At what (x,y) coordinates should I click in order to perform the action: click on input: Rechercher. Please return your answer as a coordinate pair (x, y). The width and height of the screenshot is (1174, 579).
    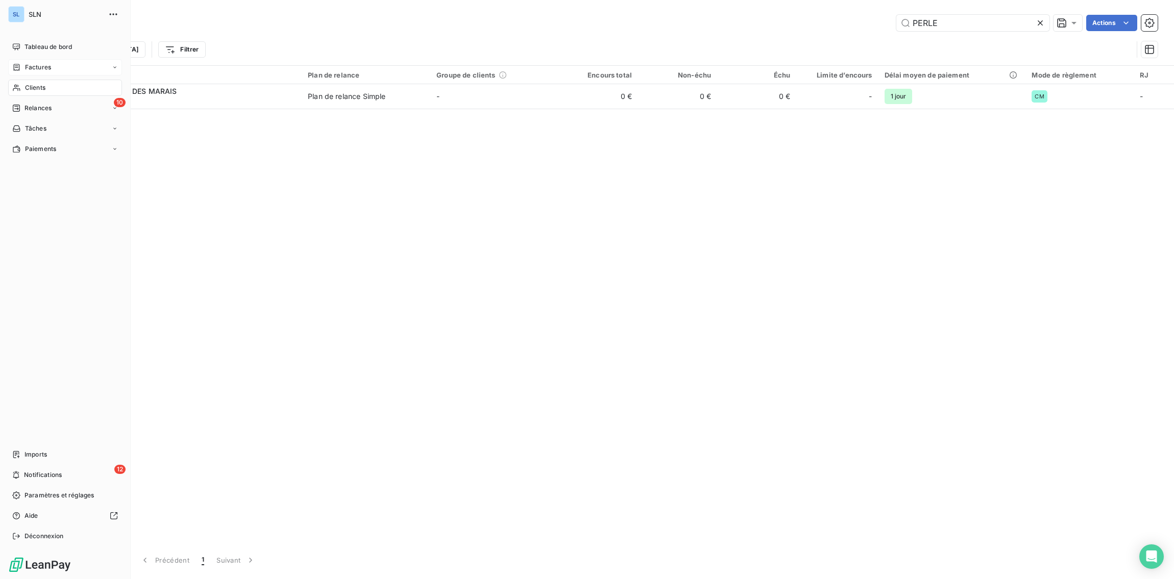
    Looking at the image, I should click on (973, 23).